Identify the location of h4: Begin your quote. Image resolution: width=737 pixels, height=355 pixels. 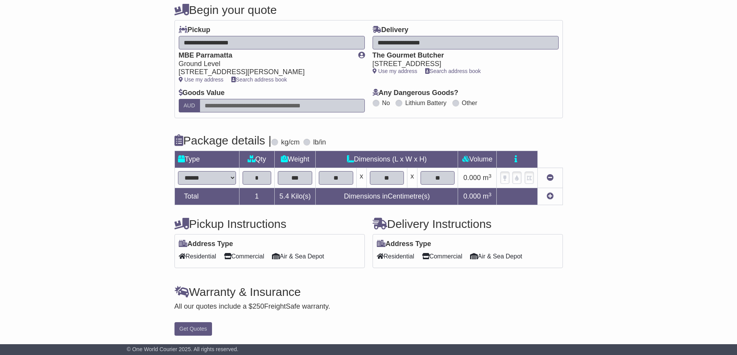
(368, 10).